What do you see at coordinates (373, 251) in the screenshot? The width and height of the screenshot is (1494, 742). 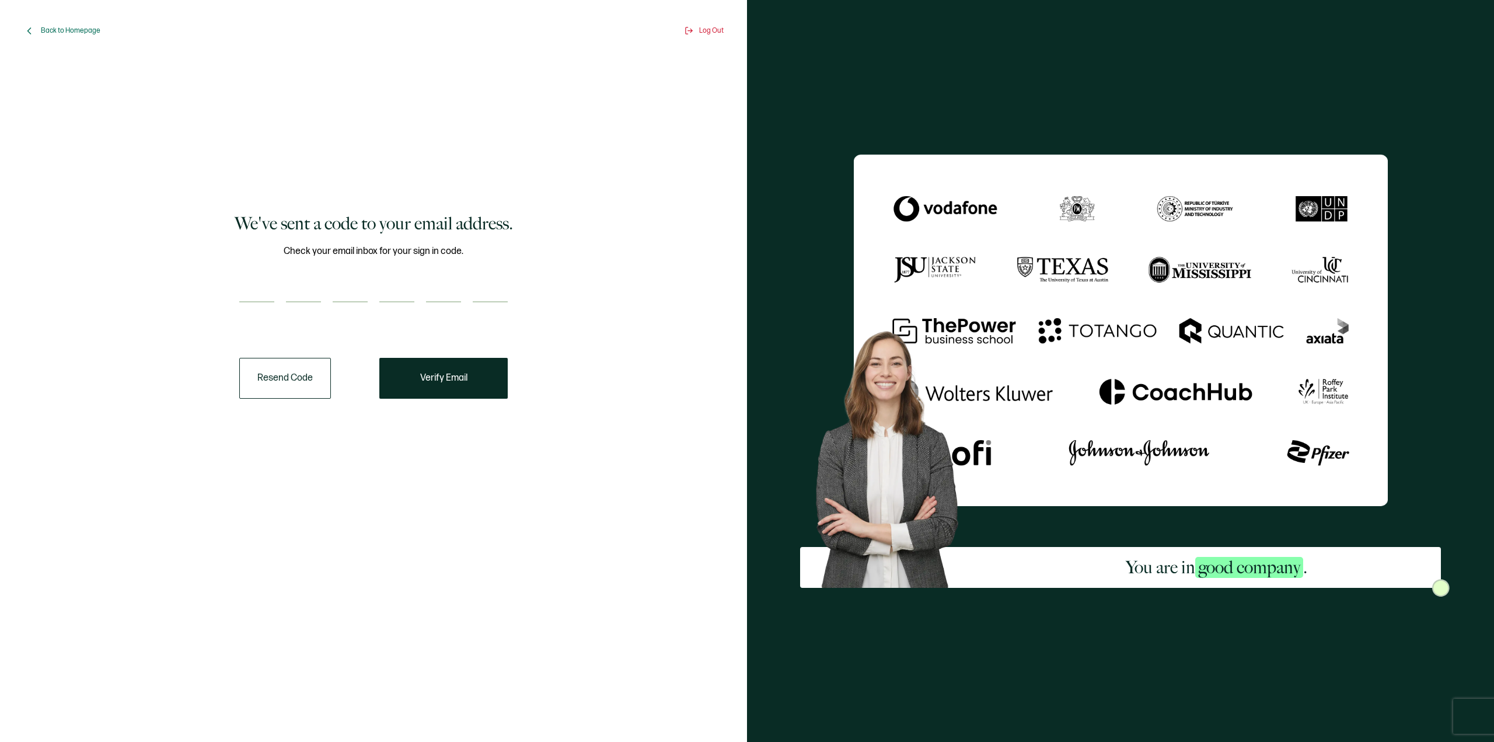 I see `span: Check your email inbox for your sign in code.` at bounding box center [373, 251].